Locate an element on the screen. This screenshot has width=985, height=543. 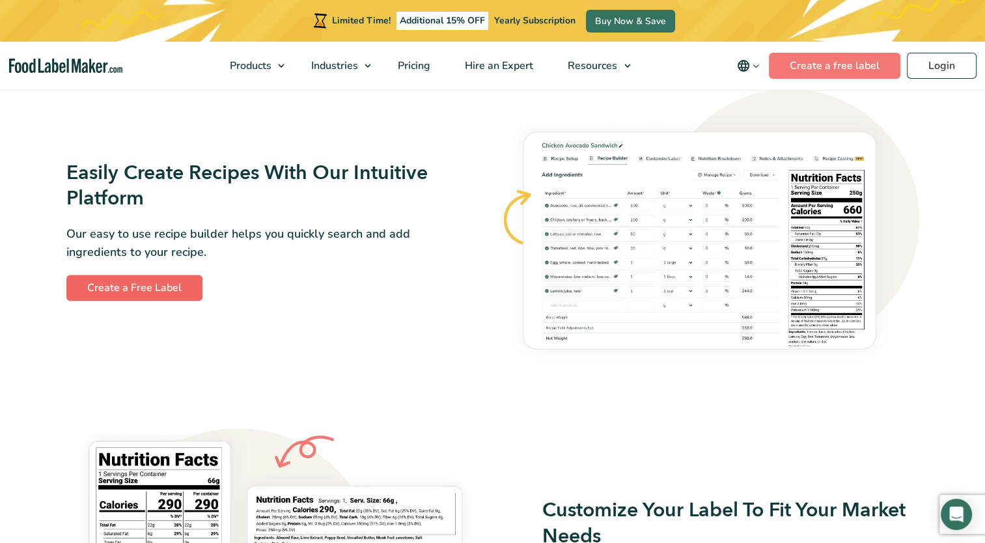
a: Create a Free Label is located at coordinates (134, 288).